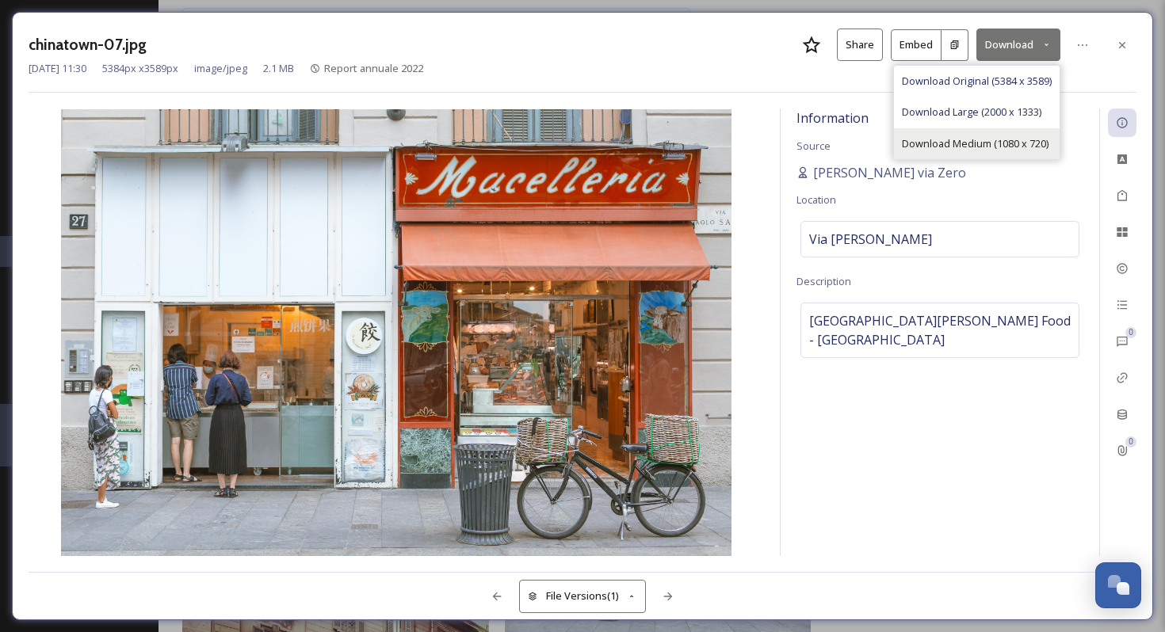 The image size is (1165, 632). What do you see at coordinates (278, 68) in the screenshot?
I see `span: 2.1 MB` at bounding box center [278, 68].